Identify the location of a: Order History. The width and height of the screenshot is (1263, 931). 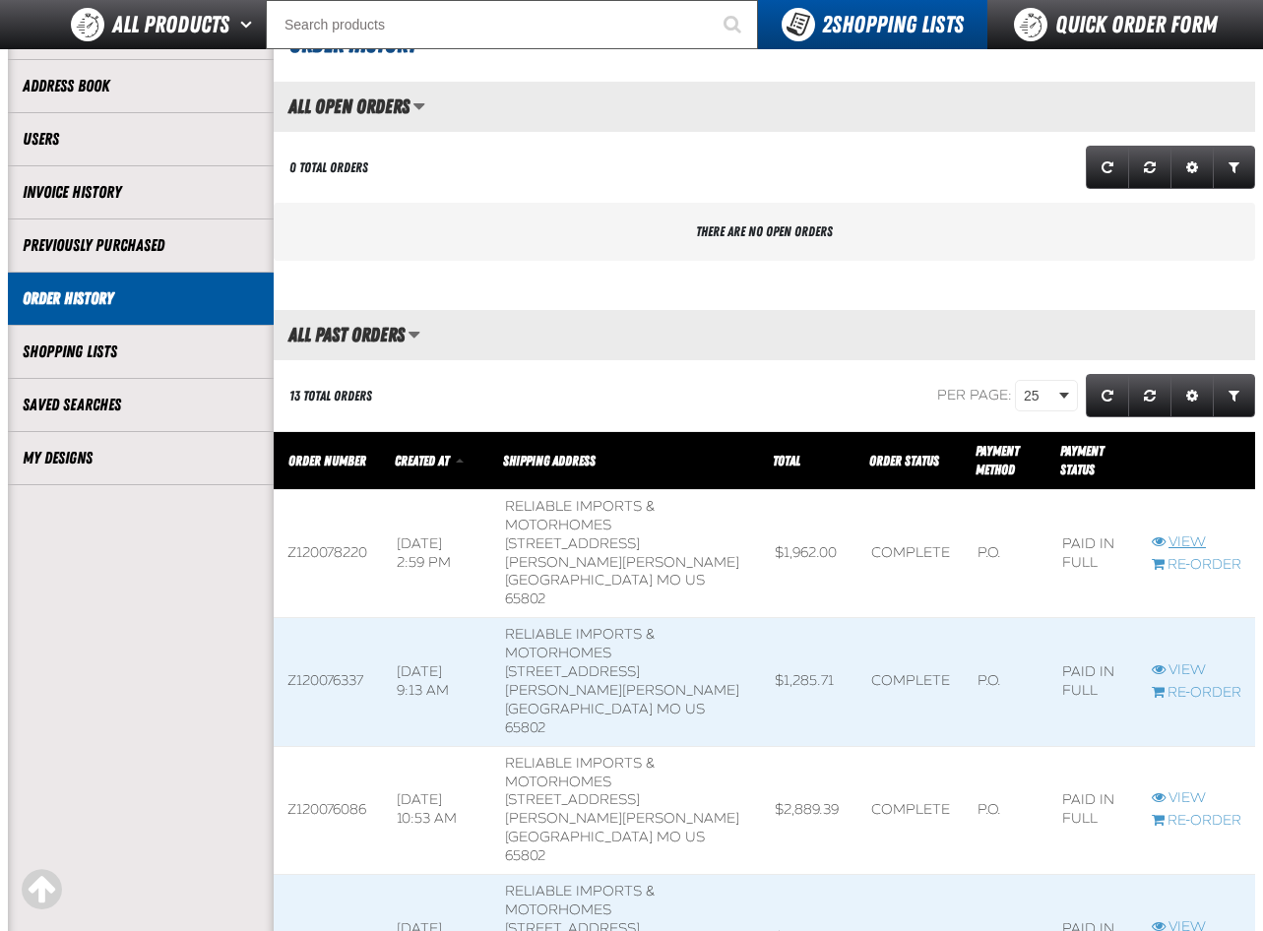
(141, 298).